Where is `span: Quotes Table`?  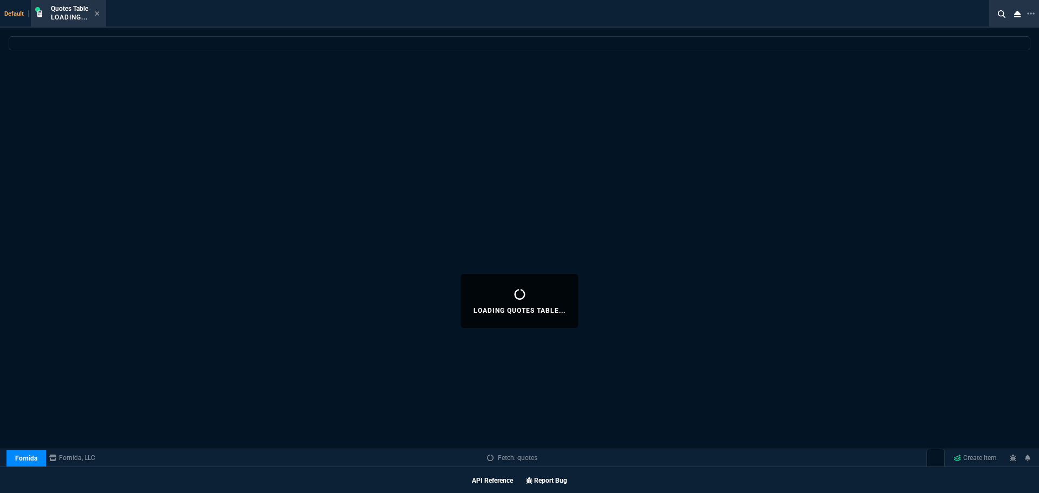
span: Quotes Table is located at coordinates (69, 9).